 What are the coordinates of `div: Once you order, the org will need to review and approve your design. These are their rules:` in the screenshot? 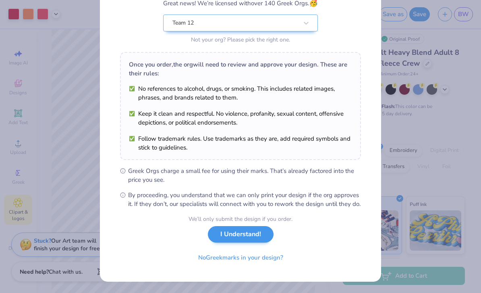 It's located at (240, 69).